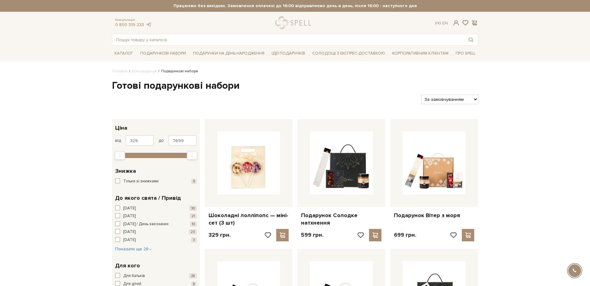 The image size is (590, 286). What do you see at coordinates (121, 128) in the screenshot?
I see `span: Ціна` at bounding box center [121, 128].